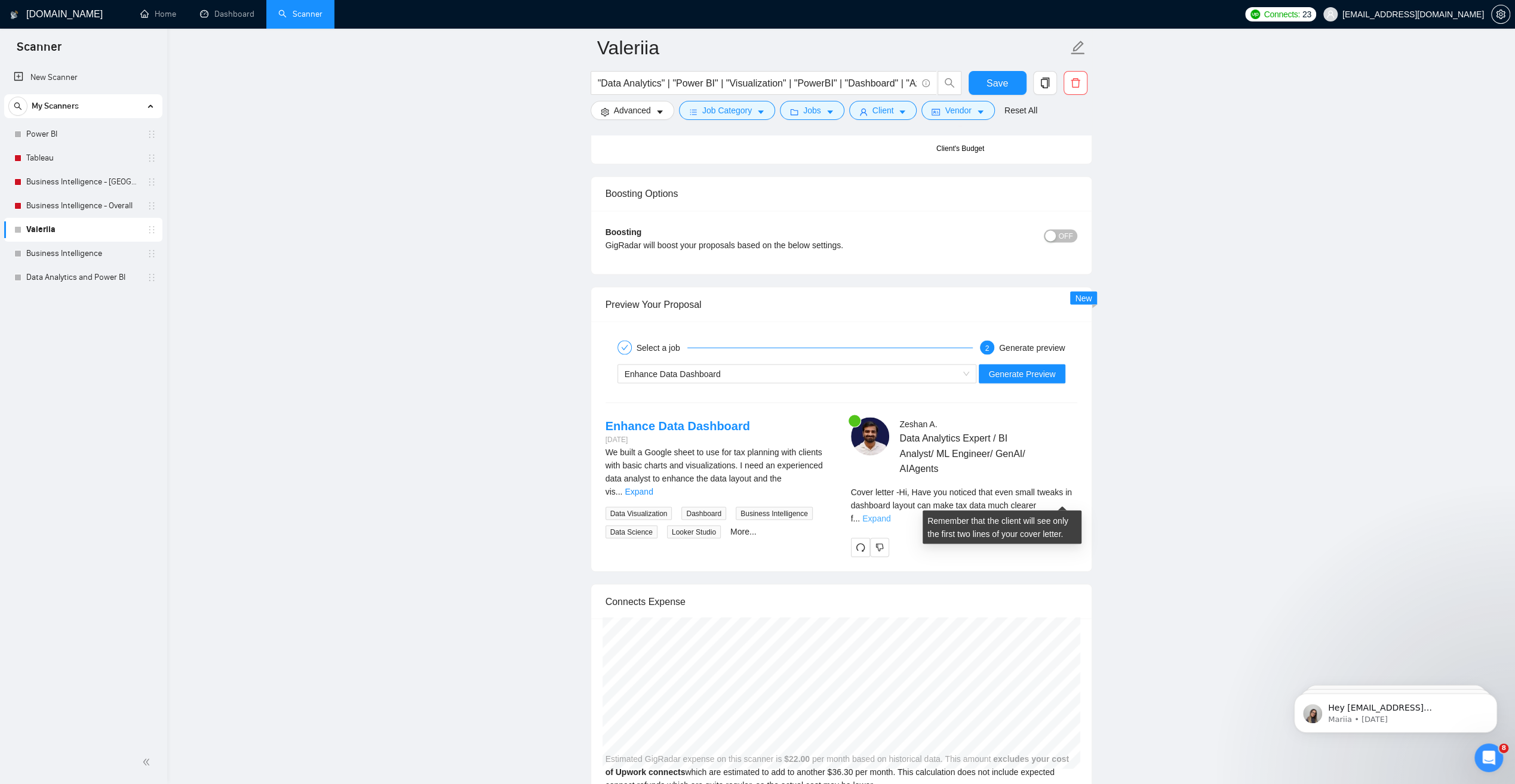 This screenshot has height=784, width=1515. I want to click on span: Home, so click(39, 406).